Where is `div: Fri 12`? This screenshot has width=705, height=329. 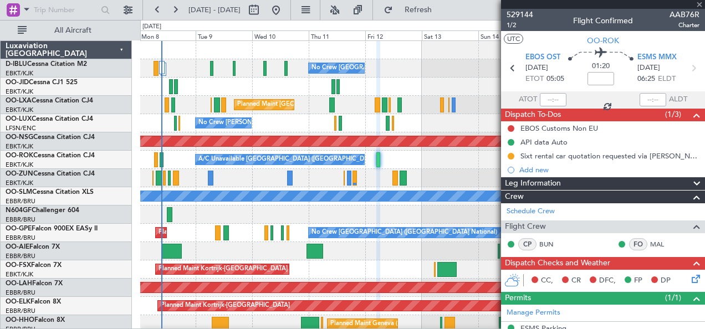 div: Fri 12 is located at coordinates (394, 35).